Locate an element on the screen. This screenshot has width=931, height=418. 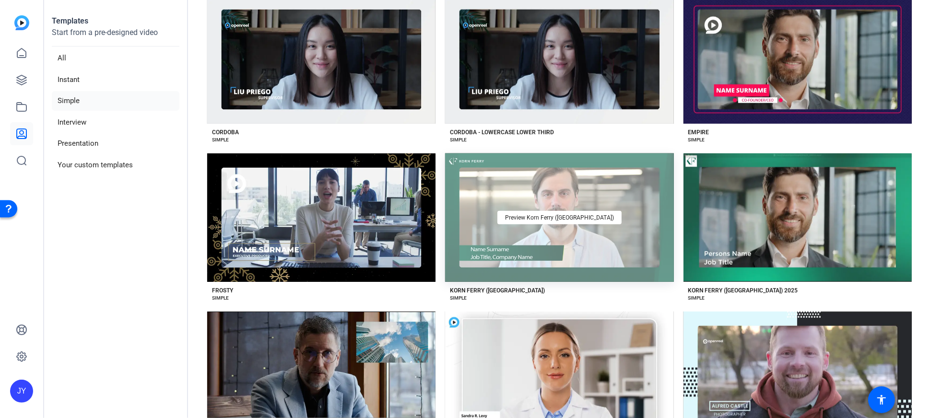
img: blue-gradient.svg is located at coordinates (22, 23).